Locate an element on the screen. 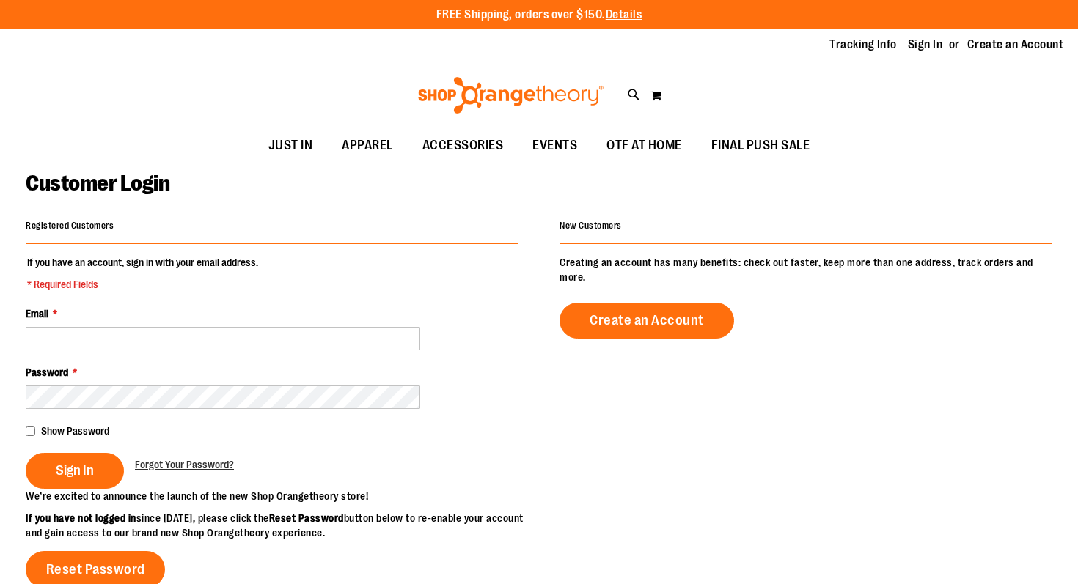 Image resolution: width=1078 pixels, height=584 pixels. span: Sign In is located at coordinates (75, 471).